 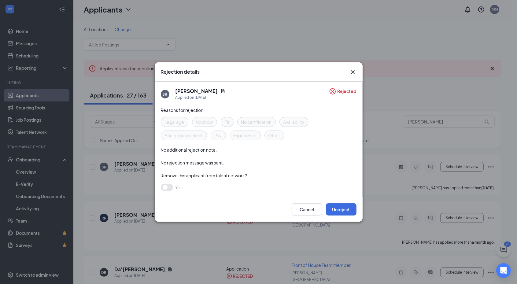 I want to click on span: Reasons for rejection, so click(x=182, y=110).